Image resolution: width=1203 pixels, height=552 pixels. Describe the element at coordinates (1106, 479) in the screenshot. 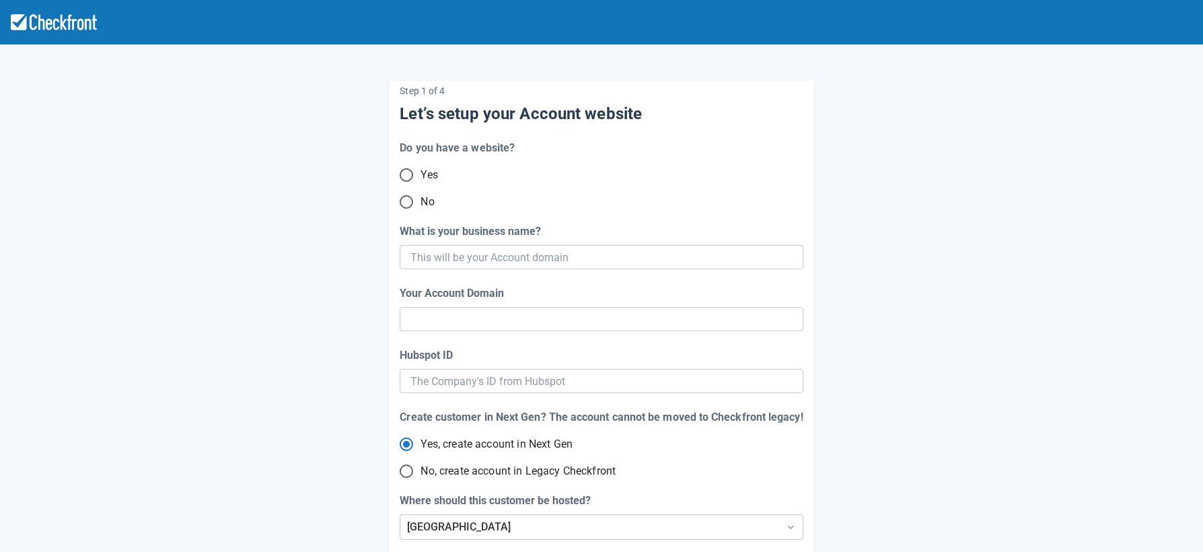

I see `div: Chat Widget` at that location.